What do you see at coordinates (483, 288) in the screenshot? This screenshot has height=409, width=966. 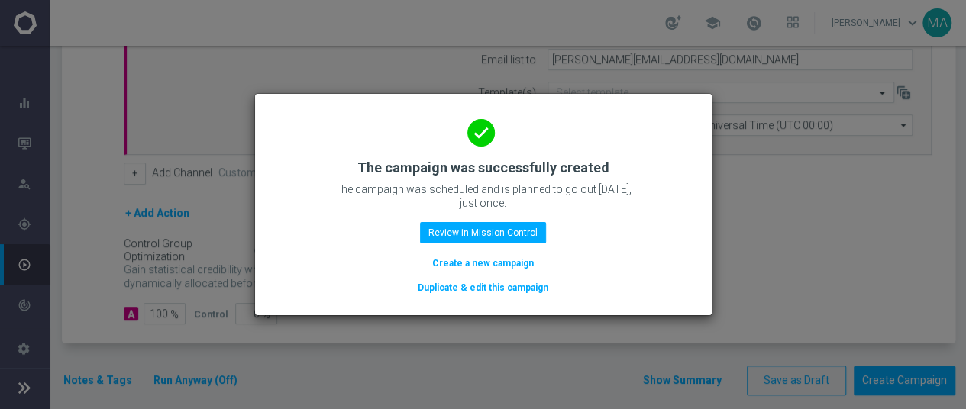 I see `button: Duplicate & edit this campaign` at bounding box center [483, 288].